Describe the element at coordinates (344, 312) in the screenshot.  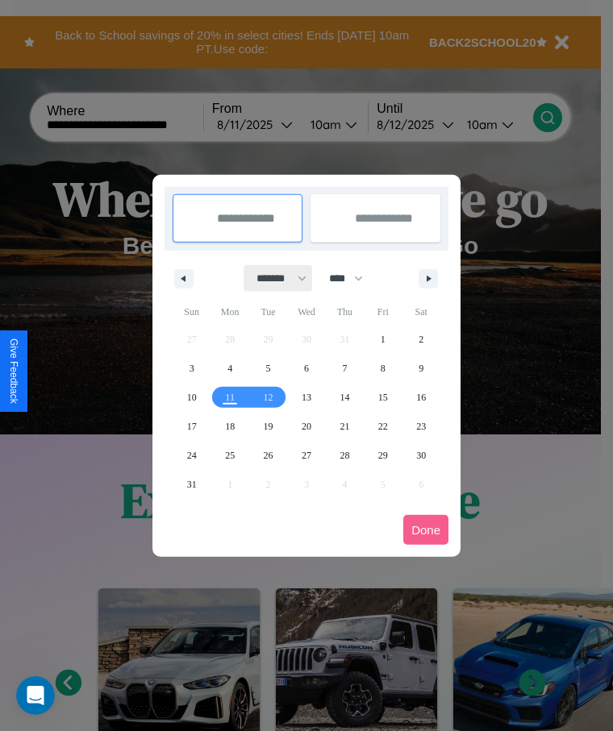
I see `span: Thu` at that location.